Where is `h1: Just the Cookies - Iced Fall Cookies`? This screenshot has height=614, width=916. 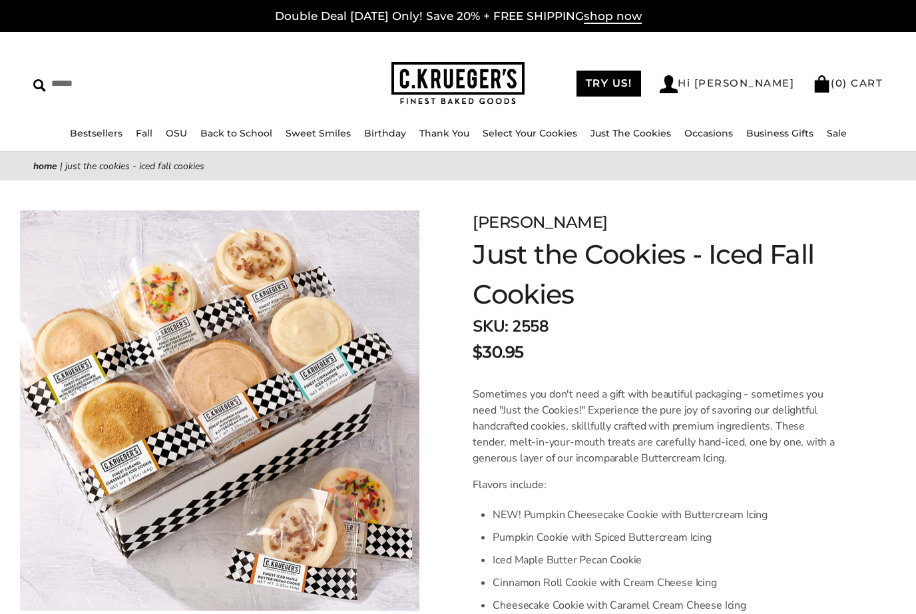 h1: Just the Cookies - Iced Fall Cookies is located at coordinates (661, 274).